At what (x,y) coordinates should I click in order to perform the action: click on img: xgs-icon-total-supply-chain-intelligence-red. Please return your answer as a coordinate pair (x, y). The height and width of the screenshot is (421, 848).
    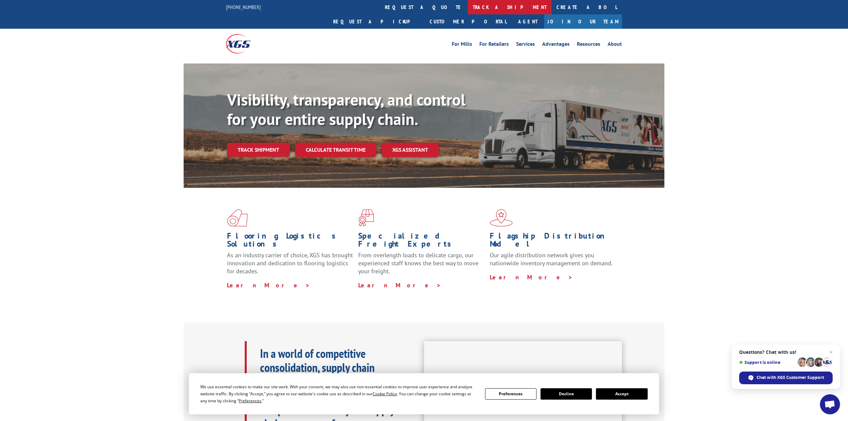
    Looking at the image, I should click on (237, 218).